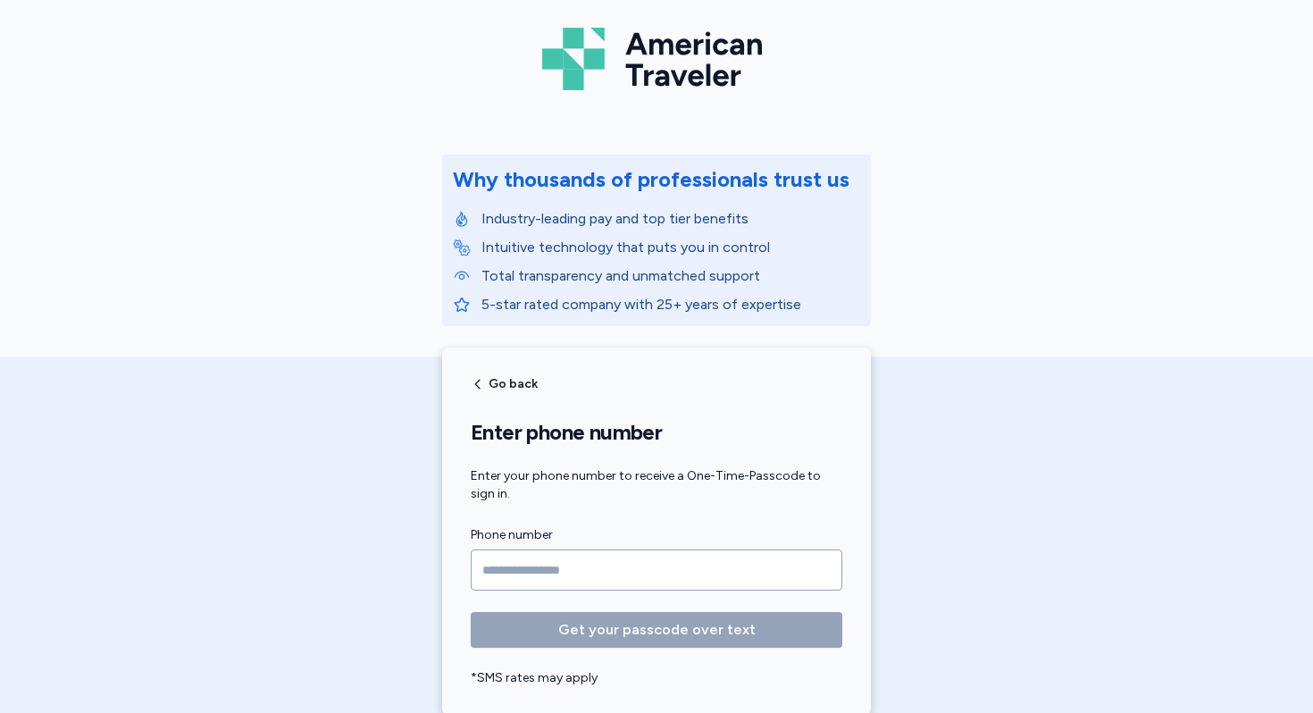  I want to click on span: Get your passcode over text, so click(657, 630).